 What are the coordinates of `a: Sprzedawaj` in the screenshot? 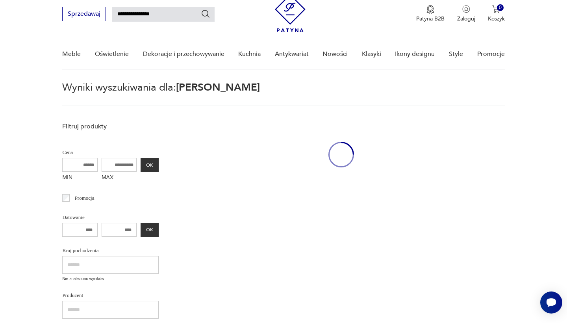 It's located at (84, 15).